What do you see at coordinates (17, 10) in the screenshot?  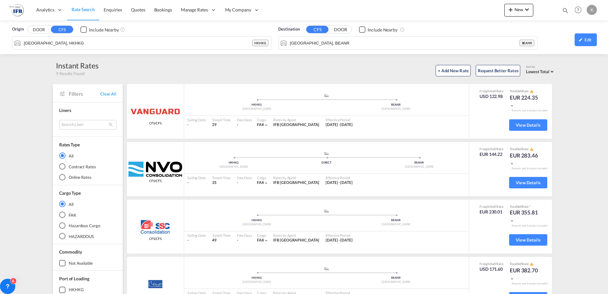 I see `img: b4b53bb0256b11ee9ca18b7abc72fd7f.png` at bounding box center [17, 10].